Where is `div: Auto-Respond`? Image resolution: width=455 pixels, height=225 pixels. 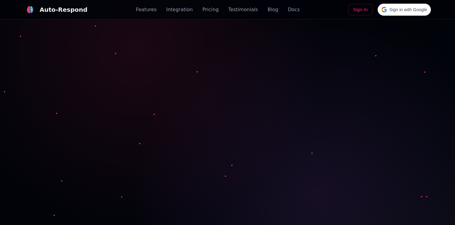
div: Auto-Respond is located at coordinates (64, 10).